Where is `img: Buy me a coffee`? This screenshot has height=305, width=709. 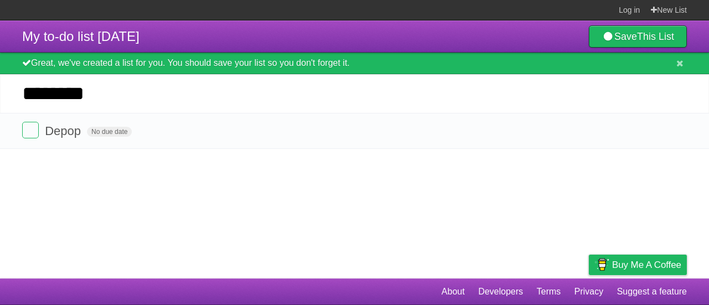
img: Buy me a coffee is located at coordinates (602, 265).